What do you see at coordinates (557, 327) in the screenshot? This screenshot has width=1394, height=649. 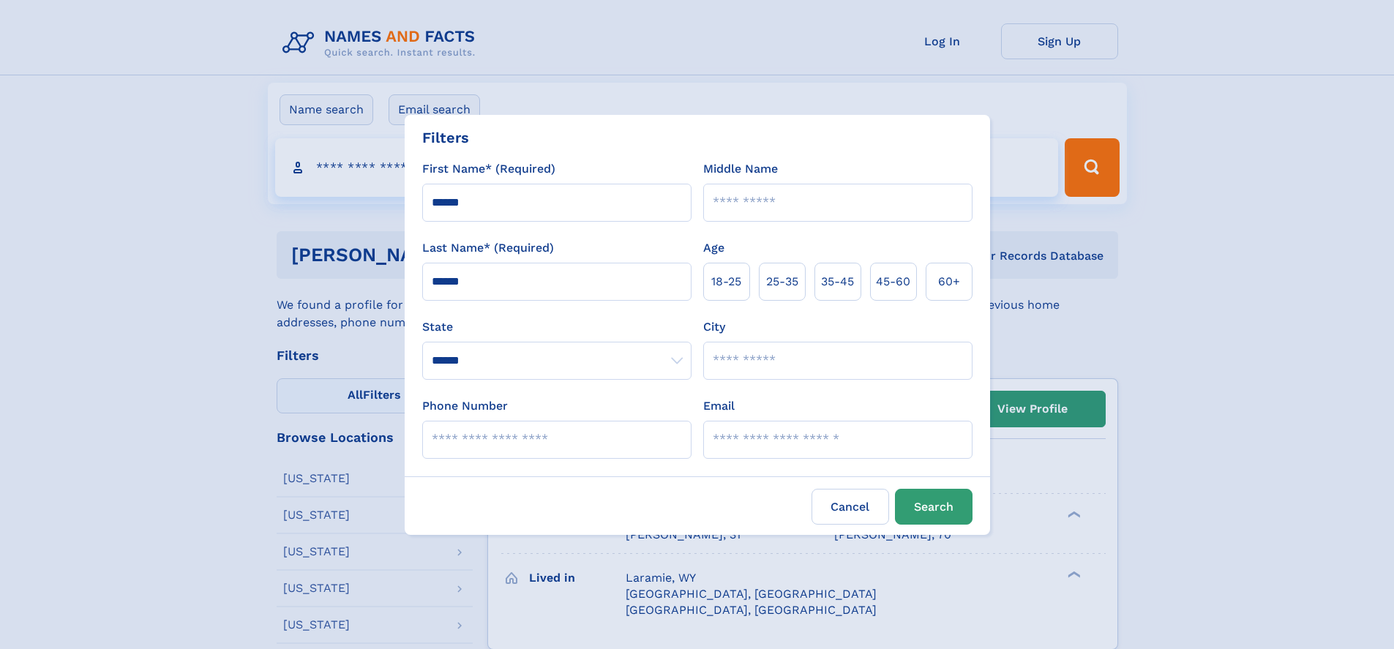 I see `label: State` at bounding box center [557, 327].